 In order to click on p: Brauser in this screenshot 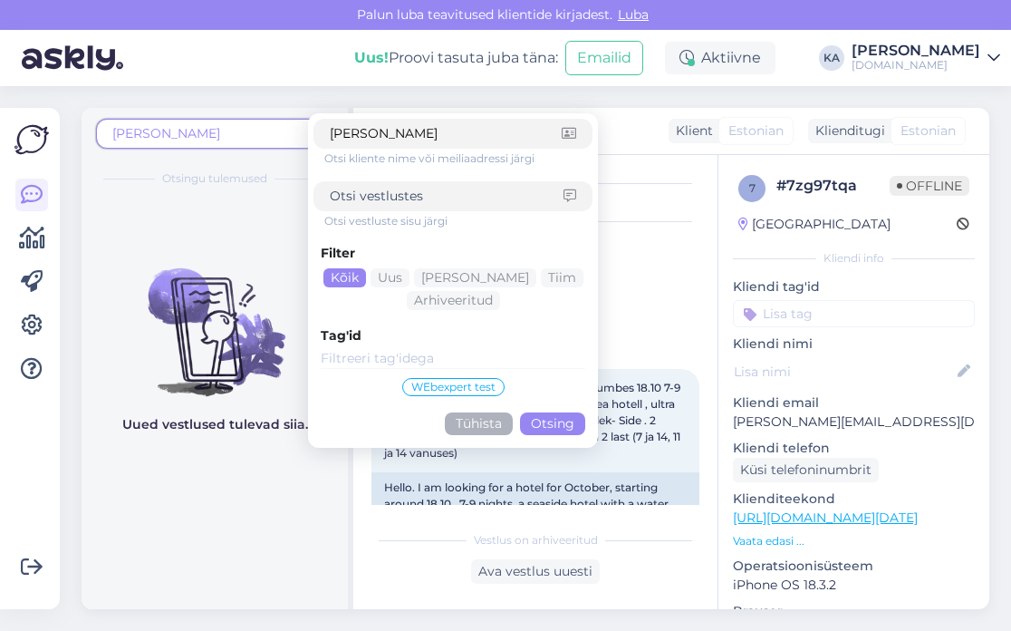, I will do `click(853, 611)`.